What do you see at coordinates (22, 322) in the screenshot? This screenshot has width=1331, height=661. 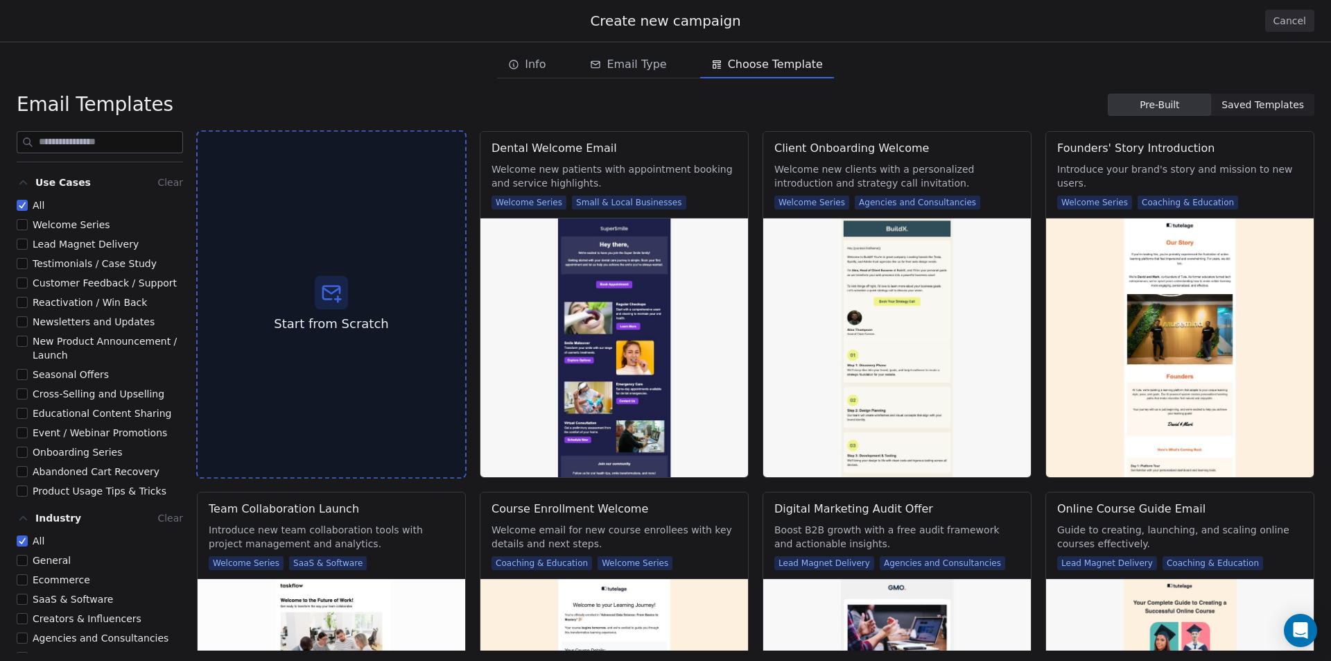 I see `button: Newsletters and Updates` at bounding box center [22, 322].